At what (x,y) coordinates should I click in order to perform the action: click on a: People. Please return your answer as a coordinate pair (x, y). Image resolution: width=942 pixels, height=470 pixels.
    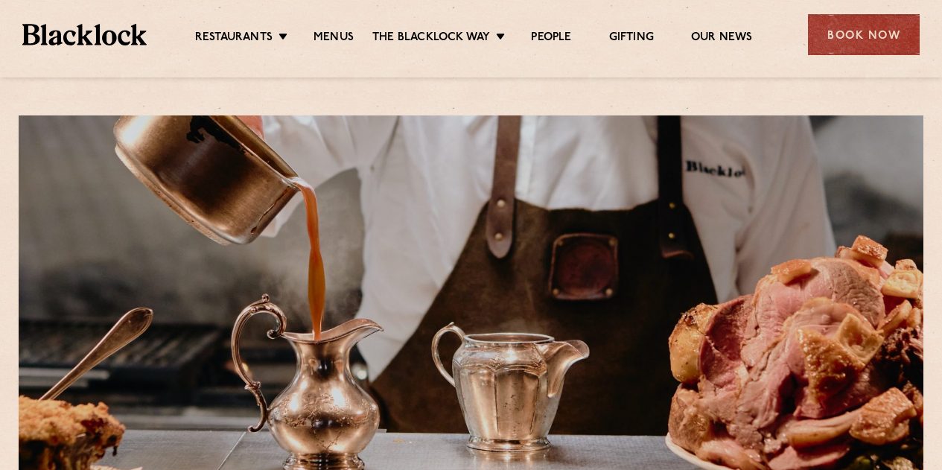
    Looking at the image, I should click on (551, 39).